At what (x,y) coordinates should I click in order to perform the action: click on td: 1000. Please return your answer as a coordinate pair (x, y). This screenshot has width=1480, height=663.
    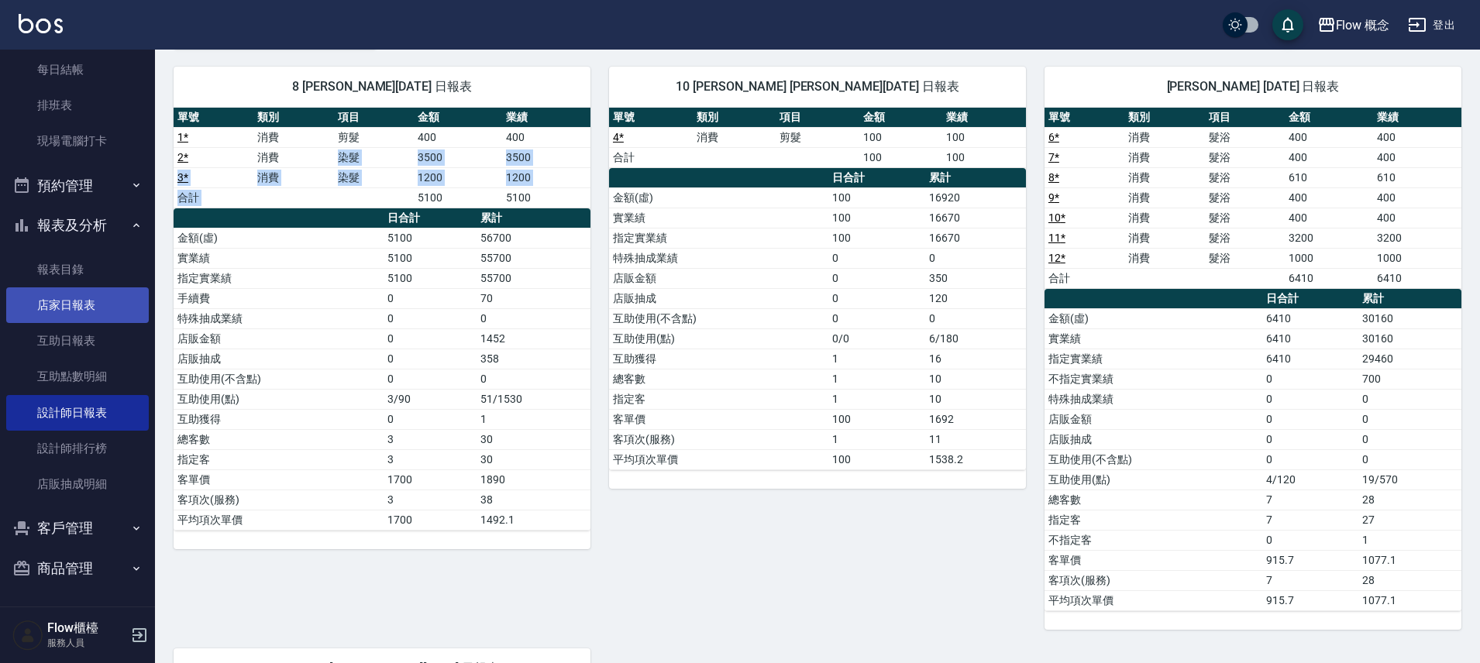
    Looking at the image, I should click on (1418, 258).